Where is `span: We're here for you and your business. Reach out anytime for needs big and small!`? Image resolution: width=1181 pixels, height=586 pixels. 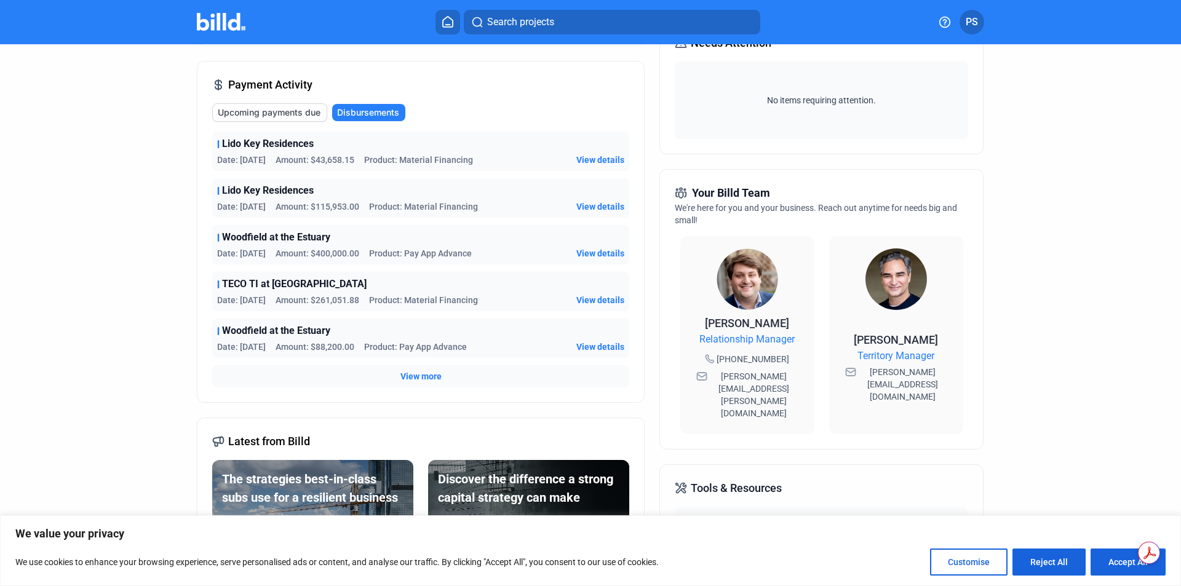
span: We're here for you and your business. Reach out anytime for needs big and small! is located at coordinates (816, 214).